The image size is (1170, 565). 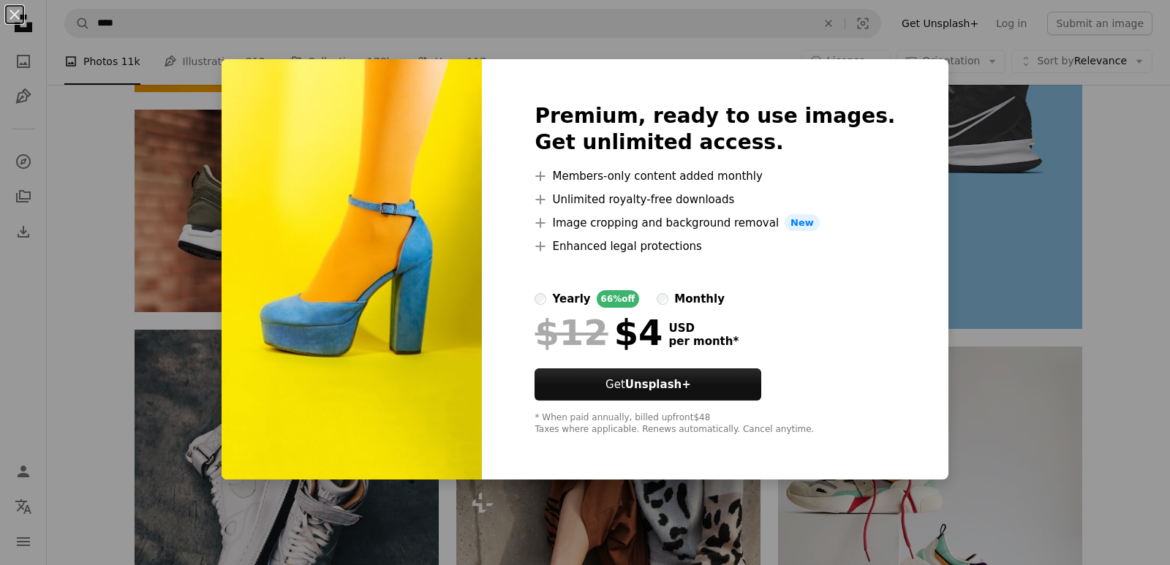 I want to click on strong: Unsplash+, so click(x=658, y=385).